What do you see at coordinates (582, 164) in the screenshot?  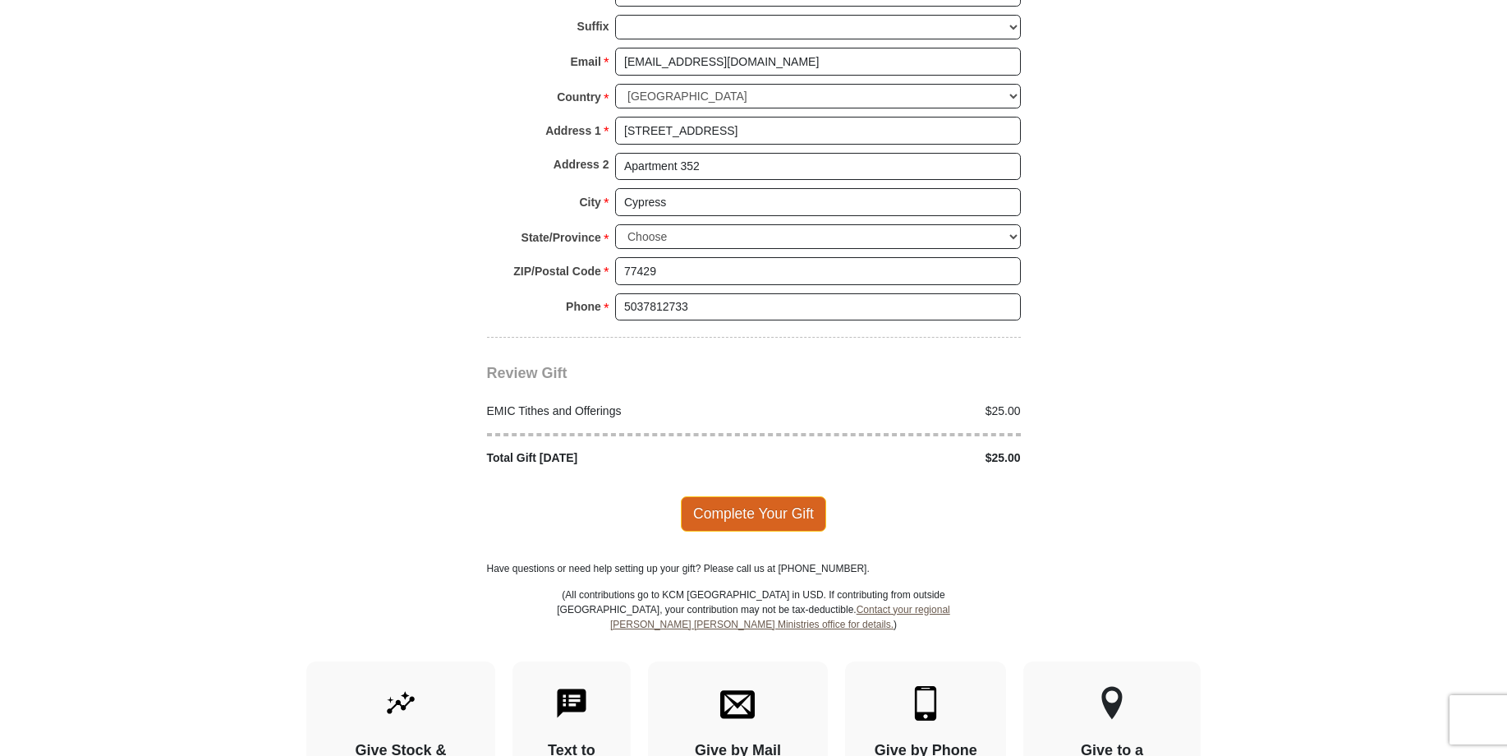 I see `strong: Address 2` at bounding box center [582, 164].